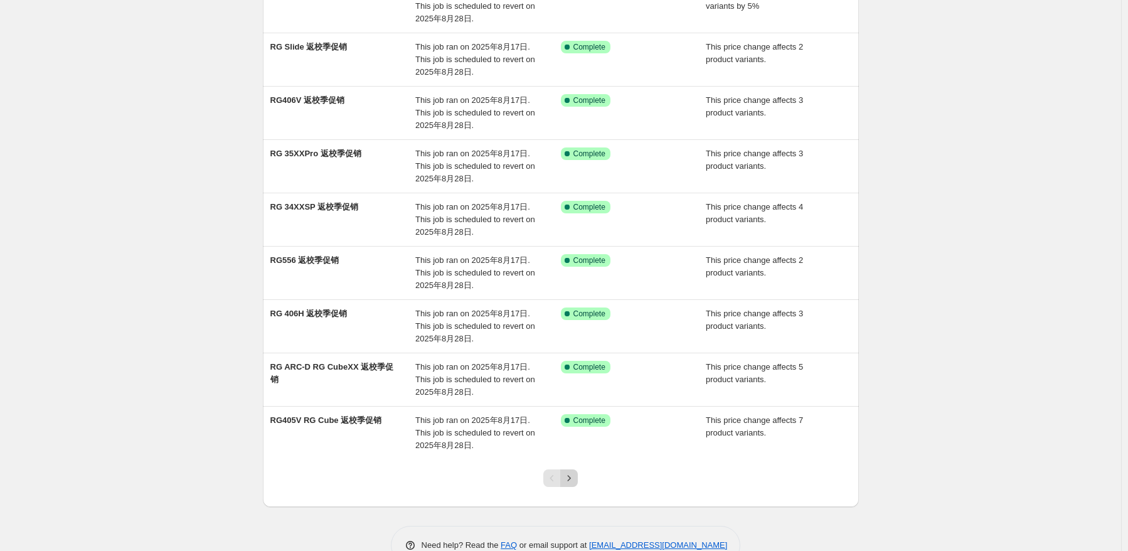 The width and height of the screenshot is (1128, 551). Describe the element at coordinates (461, 545) in the screenshot. I see `span: Need help? Read the` at that location.